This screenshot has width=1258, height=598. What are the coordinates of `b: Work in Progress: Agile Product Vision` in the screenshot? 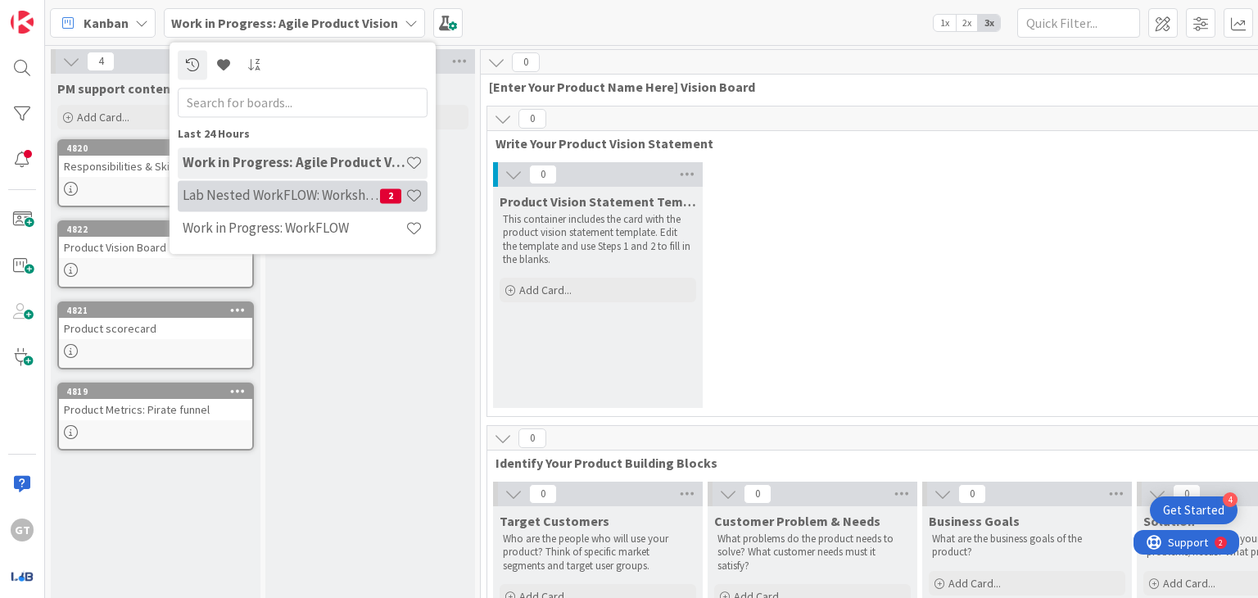 It's located at (284, 23).